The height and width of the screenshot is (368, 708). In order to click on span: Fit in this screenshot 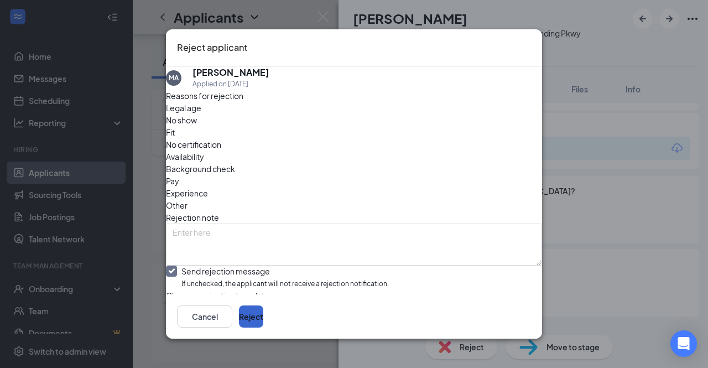, I will do `click(170, 132)`.